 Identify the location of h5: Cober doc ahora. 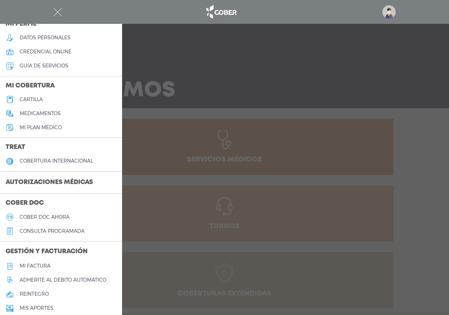
(45, 217).